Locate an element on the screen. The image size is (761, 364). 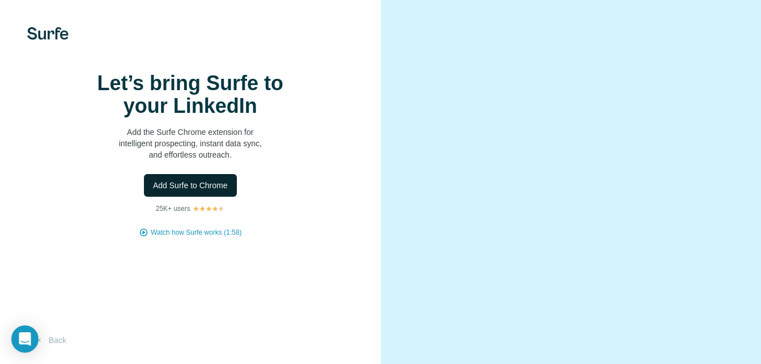
img: Surfe's logo is located at coordinates (48, 33).